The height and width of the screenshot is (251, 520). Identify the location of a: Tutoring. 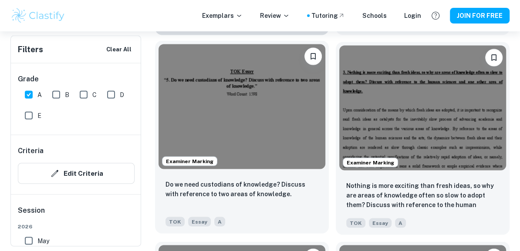
(328, 16).